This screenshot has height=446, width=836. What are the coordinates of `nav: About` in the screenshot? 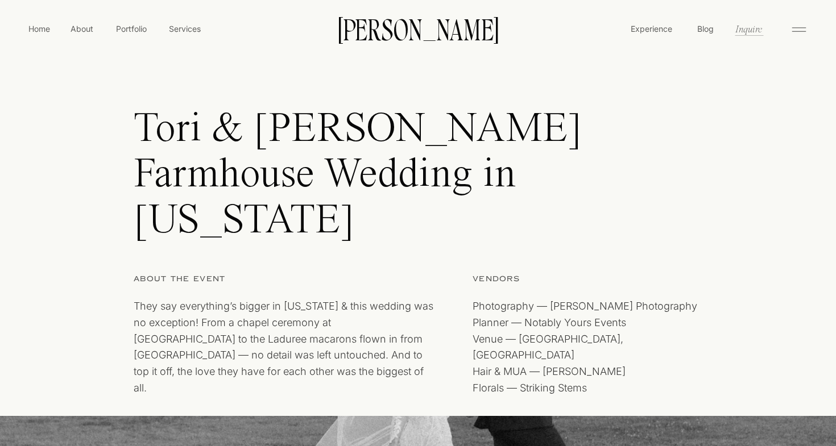 It's located at (81, 28).